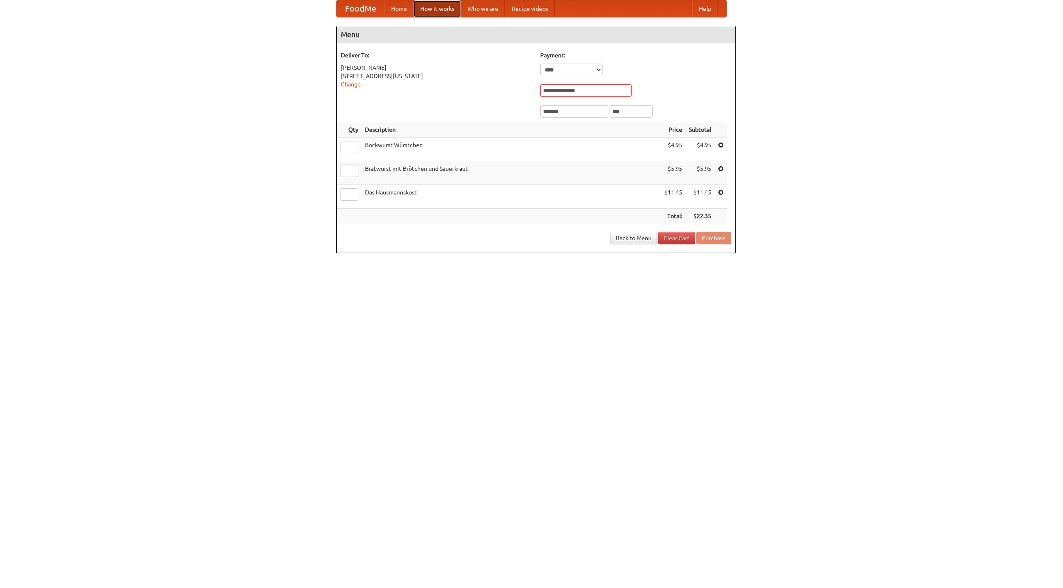 Image resolution: width=1063 pixels, height=588 pixels. Describe the element at coordinates (361, 9) in the screenshot. I see `a: FoodMe` at that location.